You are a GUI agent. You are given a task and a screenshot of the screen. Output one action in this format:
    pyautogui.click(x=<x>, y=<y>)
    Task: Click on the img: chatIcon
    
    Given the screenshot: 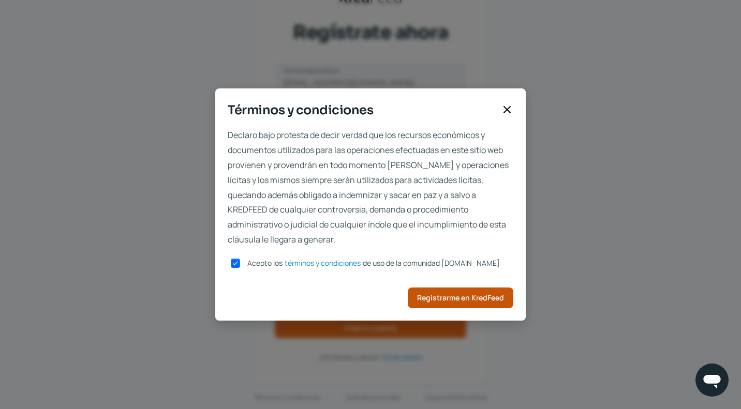 What is the action you would take?
    pyautogui.click(x=712, y=380)
    